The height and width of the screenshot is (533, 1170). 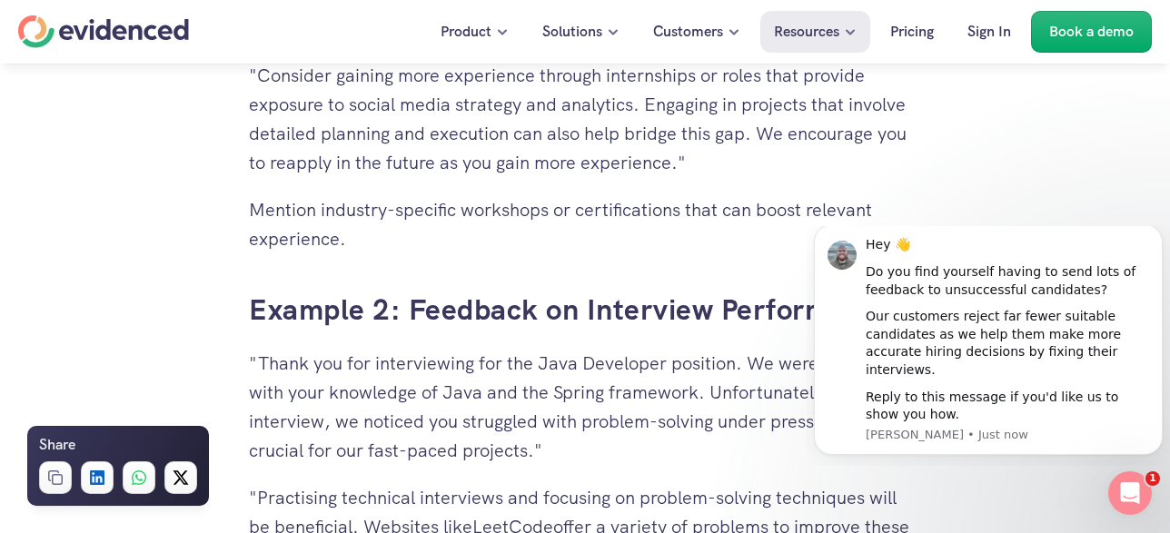 What do you see at coordinates (990, 32) in the screenshot?
I see `p: Sign In` at bounding box center [990, 32].